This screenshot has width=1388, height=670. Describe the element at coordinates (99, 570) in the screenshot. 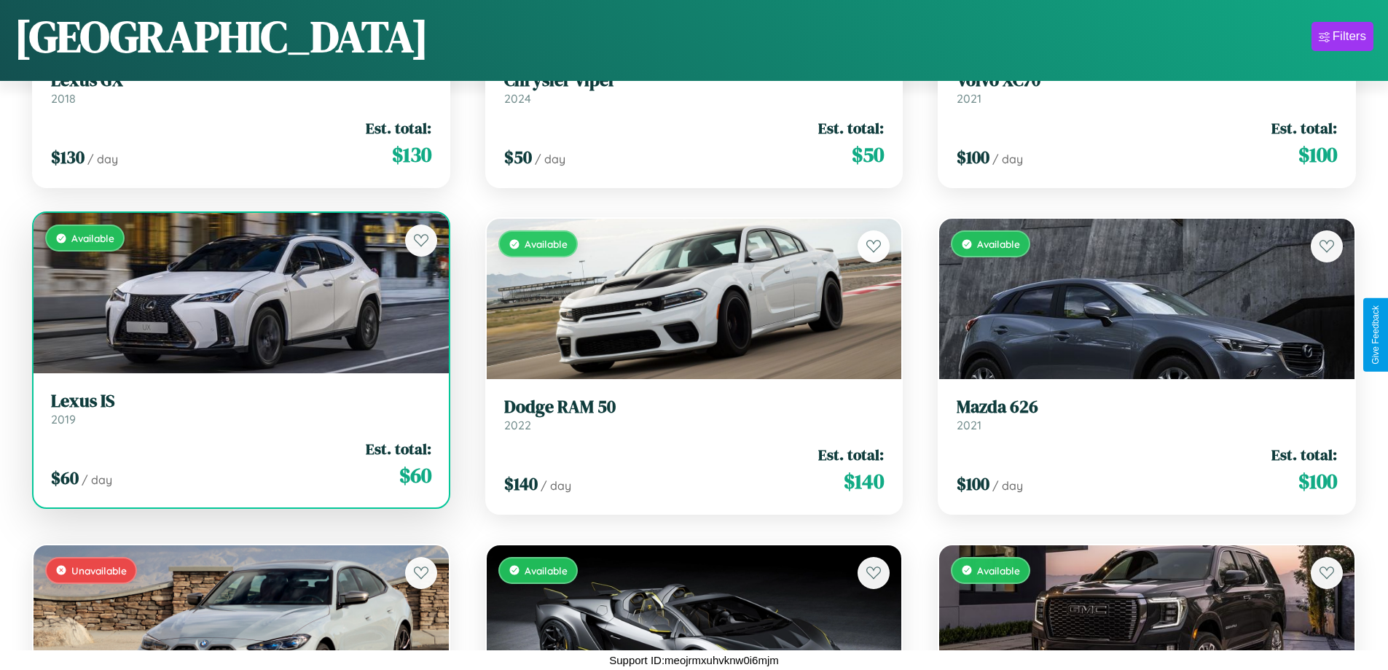

I see `span: Unavailable` at that location.